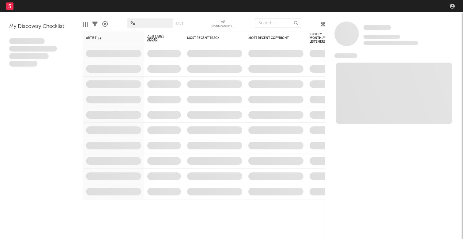 The width and height of the screenshot is (463, 239). Describe the element at coordinates (321, 38) in the screenshot. I see `div: Spotify Monthly Listeners` at that location.